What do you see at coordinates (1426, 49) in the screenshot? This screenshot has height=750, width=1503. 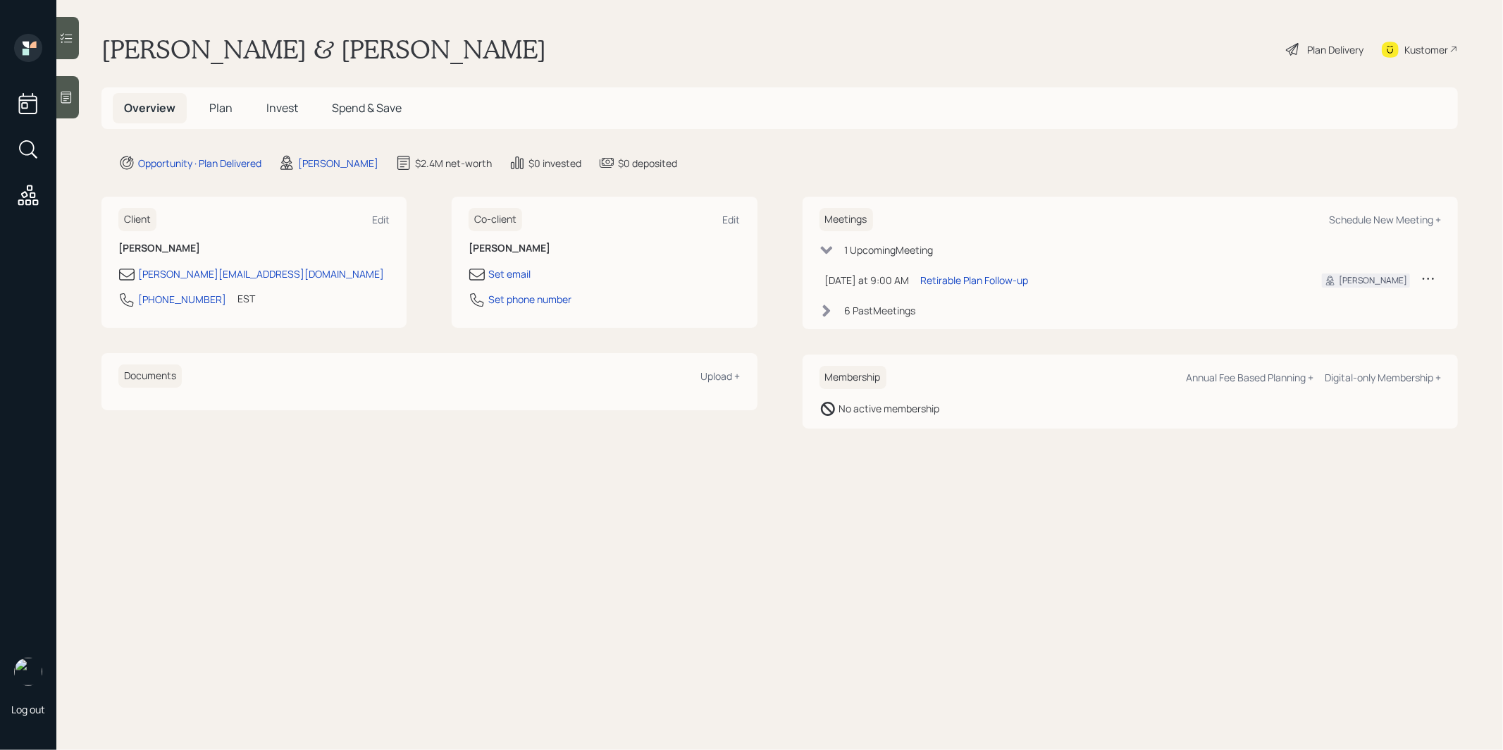 I see `div: Kustomer` at bounding box center [1426, 49].